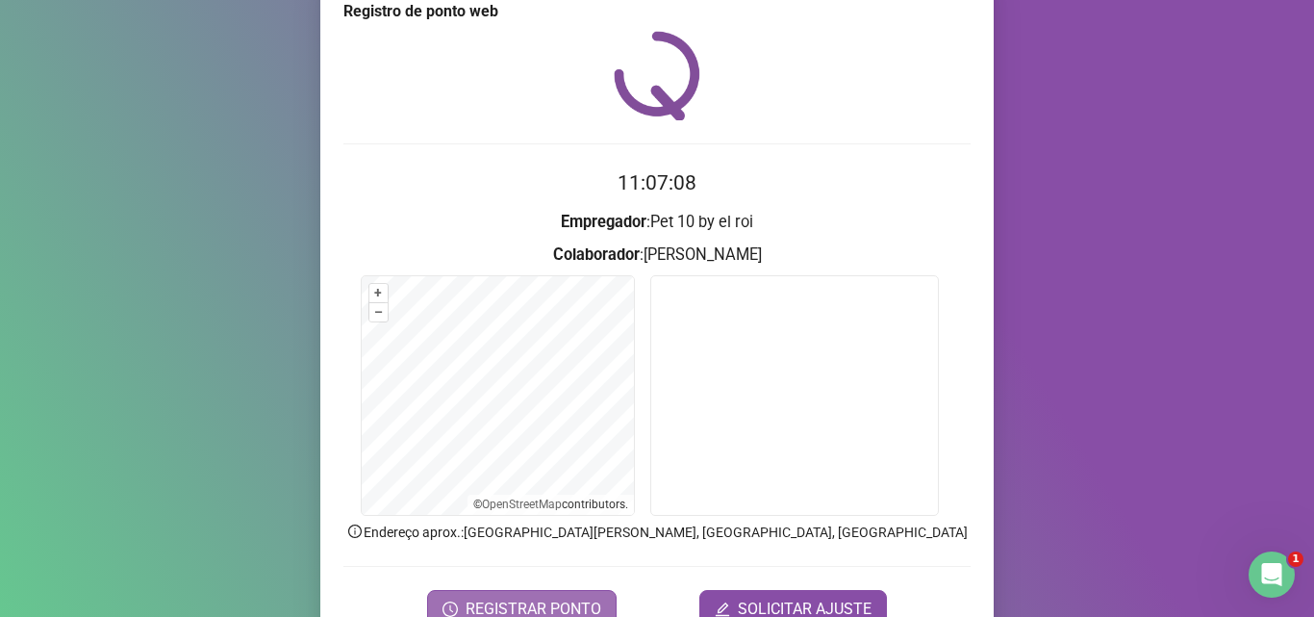 This screenshot has height=617, width=1314. Describe the element at coordinates (355, 531) in the screenshot. I see `span: info-circle` at that location.